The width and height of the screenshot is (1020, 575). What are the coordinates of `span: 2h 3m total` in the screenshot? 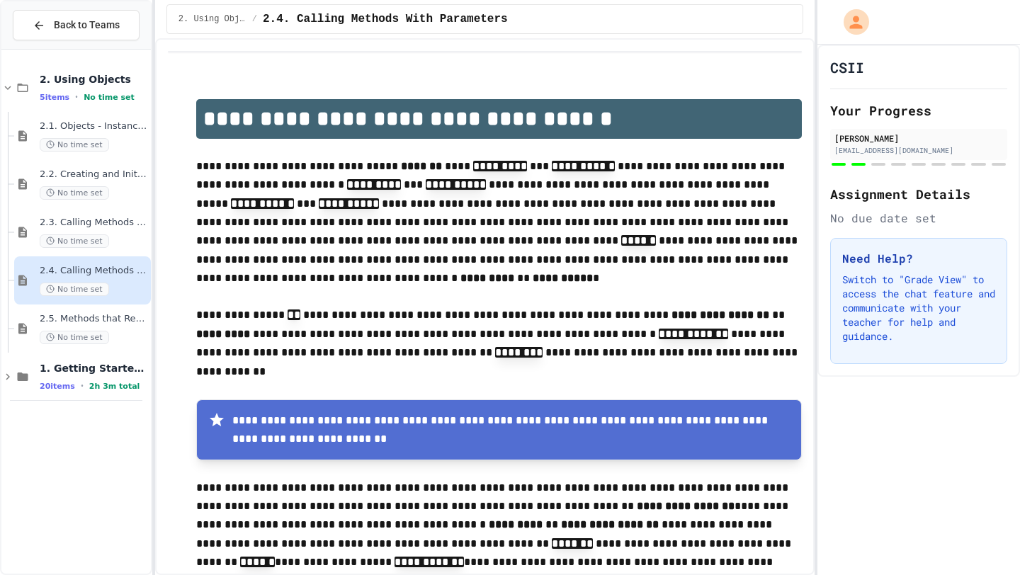 It's located at (115, 386).